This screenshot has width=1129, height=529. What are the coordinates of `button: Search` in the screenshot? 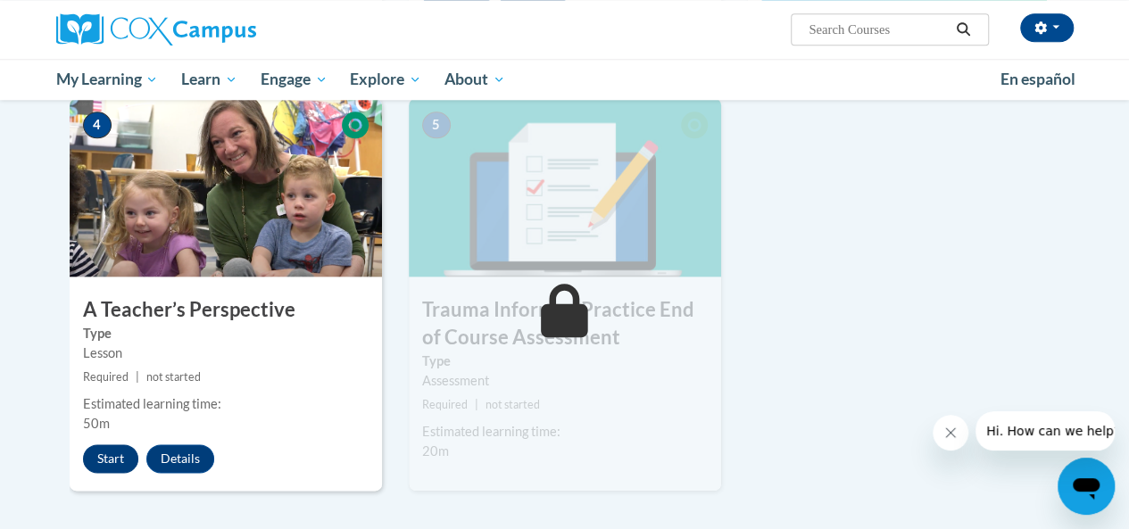 It's located at (963, 29).